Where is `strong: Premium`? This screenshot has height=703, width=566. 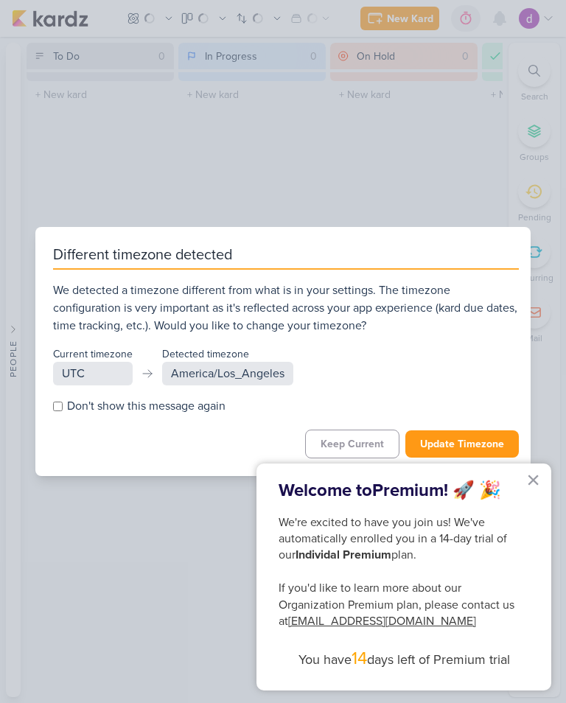
strong: Premium is located at coordinates (408, 490).